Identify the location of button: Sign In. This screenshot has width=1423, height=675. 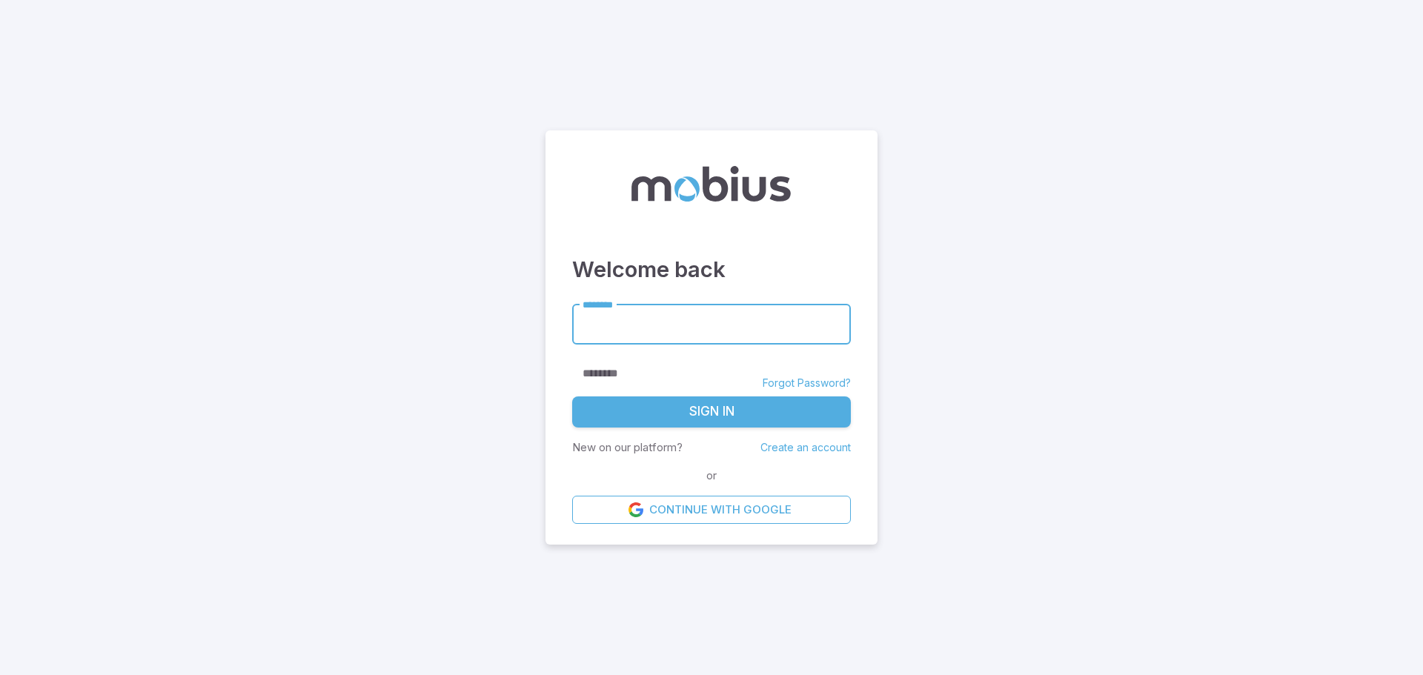
(712, 412).